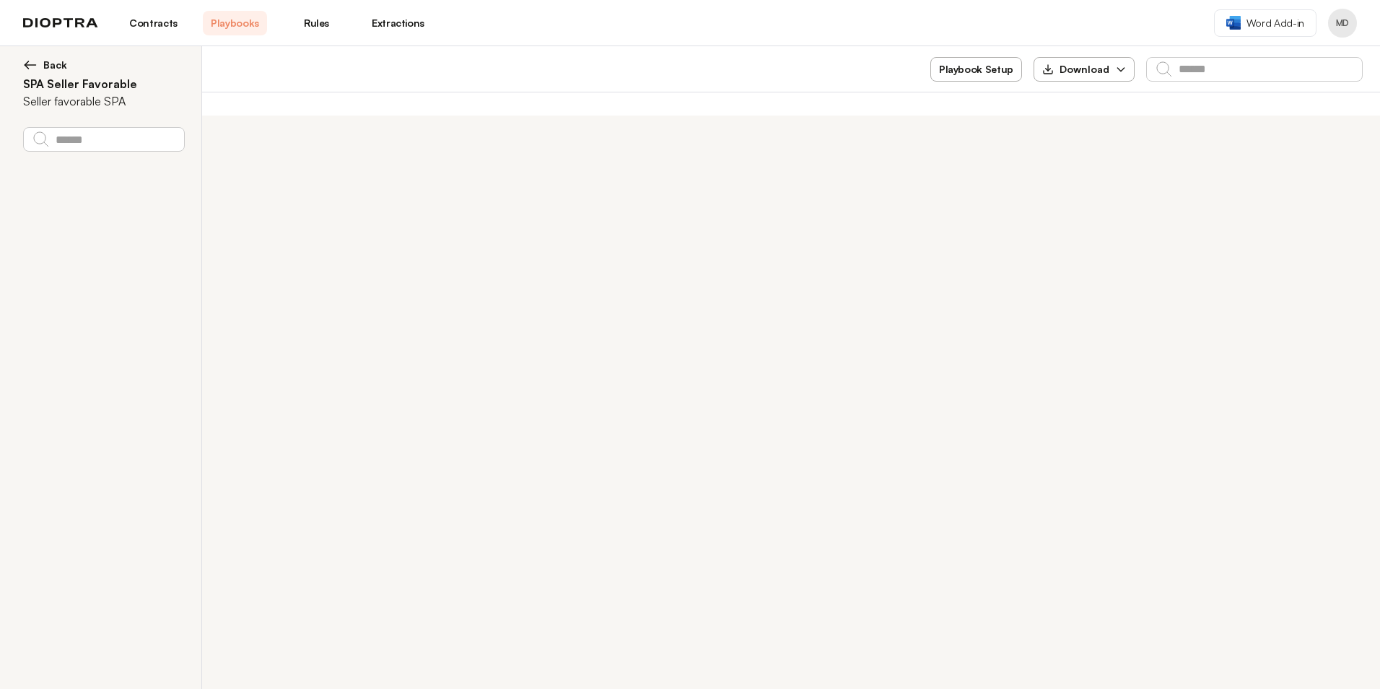  I want to click on img: logo, so click(61, 23).